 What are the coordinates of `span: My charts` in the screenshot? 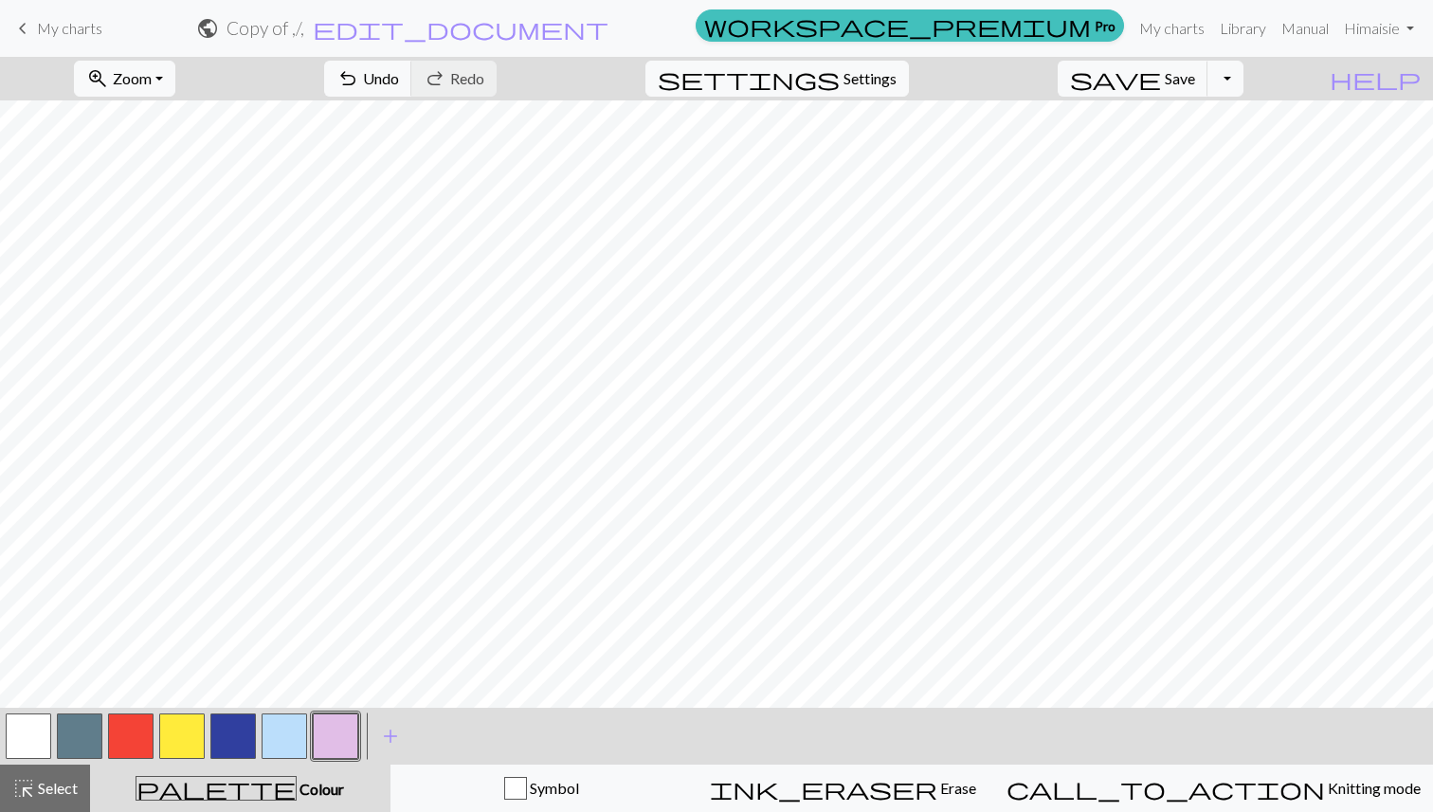 It's located at (69, 27).